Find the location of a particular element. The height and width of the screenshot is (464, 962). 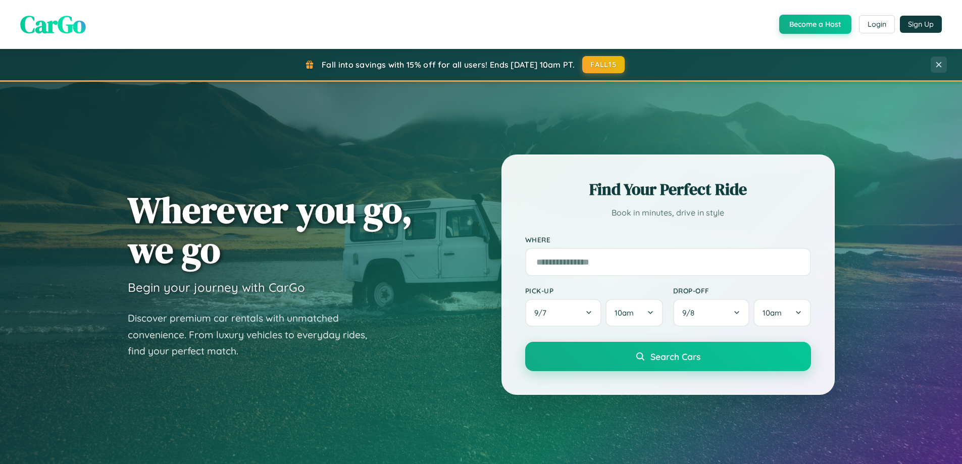

span: CarGo is located at coordinates (53, 24).